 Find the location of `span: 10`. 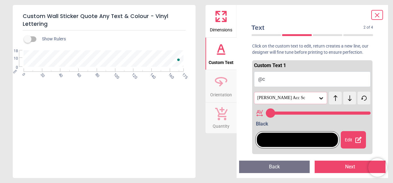

span: 10 is located at coordinates (12, 58).